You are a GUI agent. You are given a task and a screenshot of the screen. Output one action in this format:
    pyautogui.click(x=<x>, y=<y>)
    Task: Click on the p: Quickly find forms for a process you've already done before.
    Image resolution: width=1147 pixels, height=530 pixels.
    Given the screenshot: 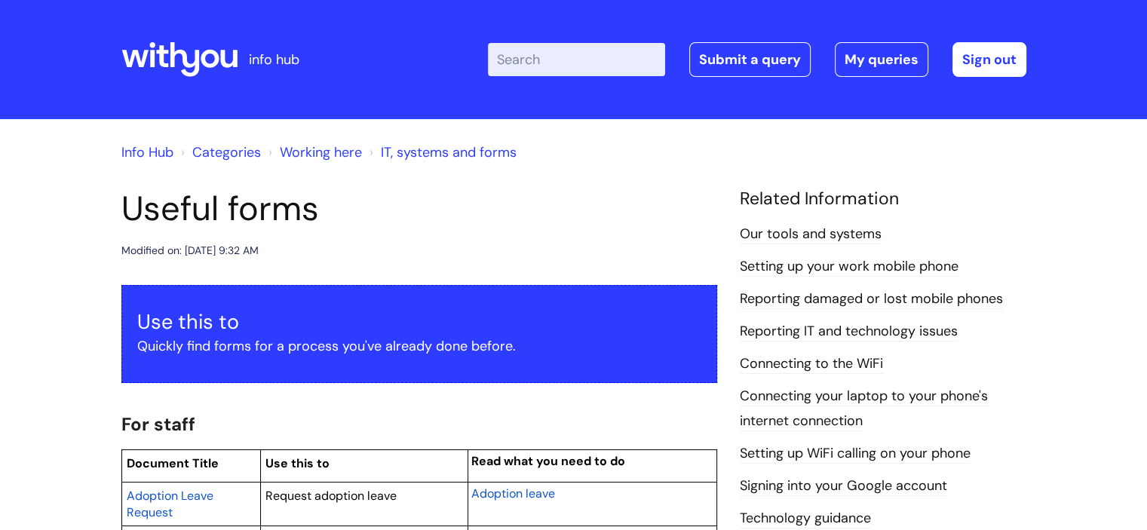 What is the action you would take?
    pyautogui.click(x=419, y=346)
    